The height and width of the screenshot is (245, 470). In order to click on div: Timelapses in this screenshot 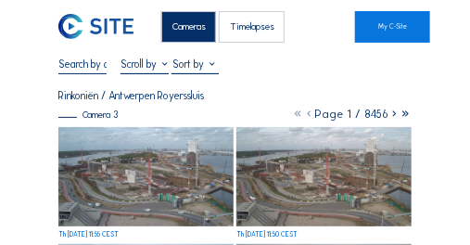, I will do `click(251, 27)`.